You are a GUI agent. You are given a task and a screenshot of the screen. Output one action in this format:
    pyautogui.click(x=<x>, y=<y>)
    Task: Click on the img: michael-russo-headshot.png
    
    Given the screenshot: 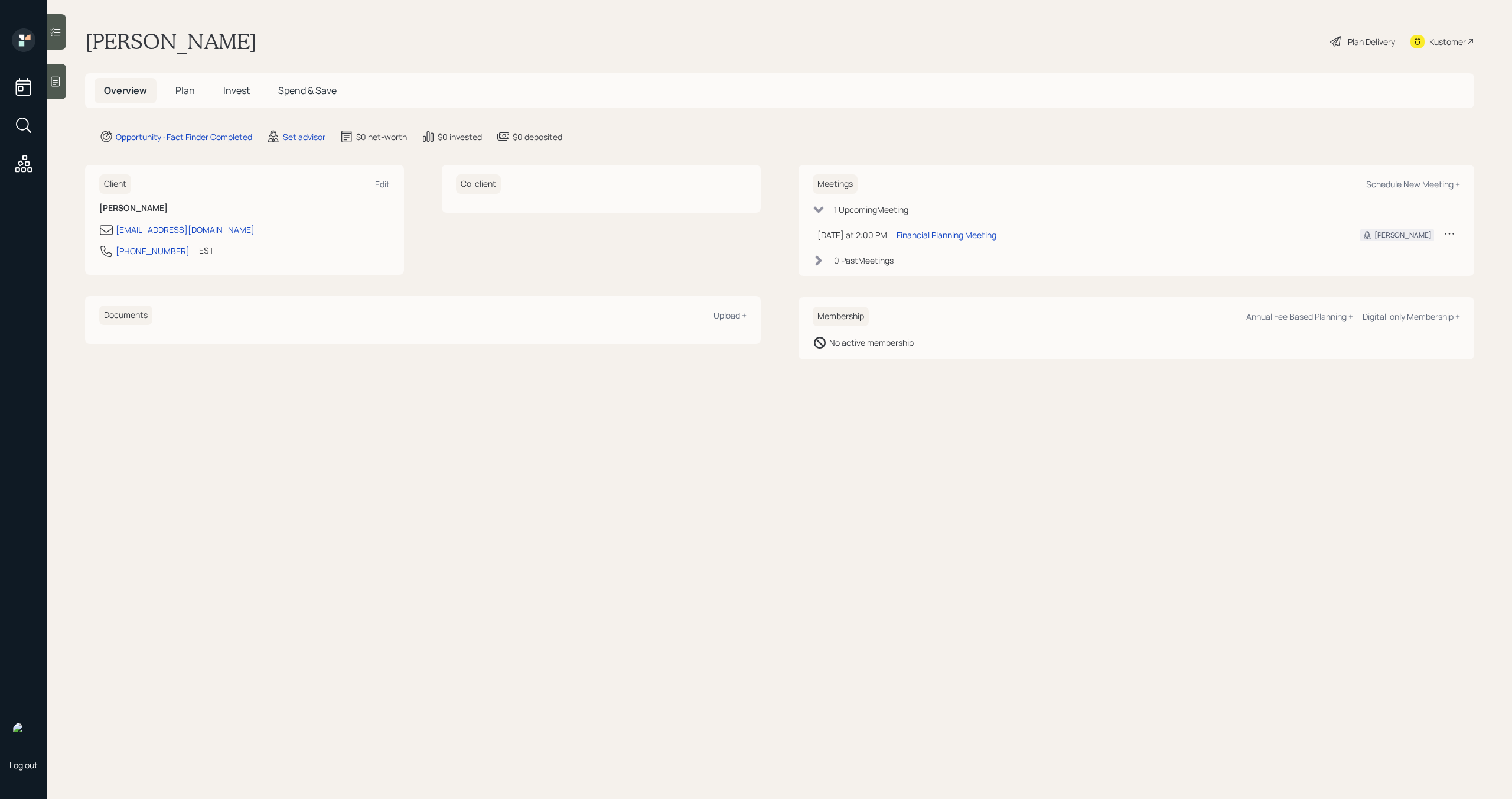 What is the action you would take?
    pyautogui.click(x=23, y=733)
    